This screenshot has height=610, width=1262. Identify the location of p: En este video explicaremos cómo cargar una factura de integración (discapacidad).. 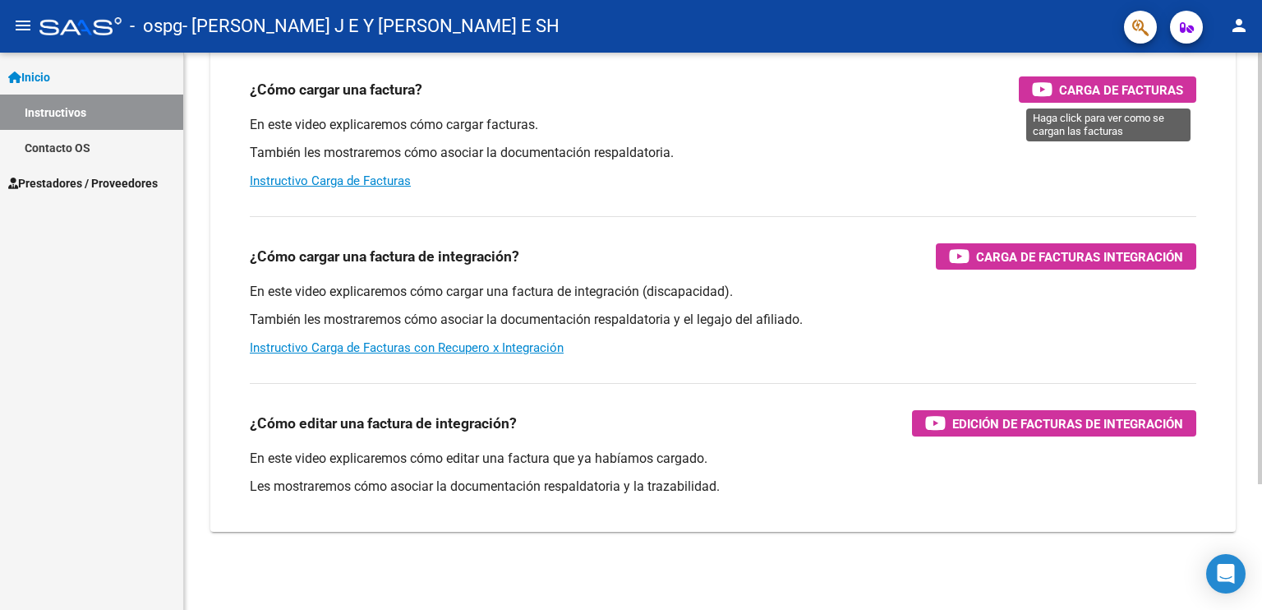
(723, 292).